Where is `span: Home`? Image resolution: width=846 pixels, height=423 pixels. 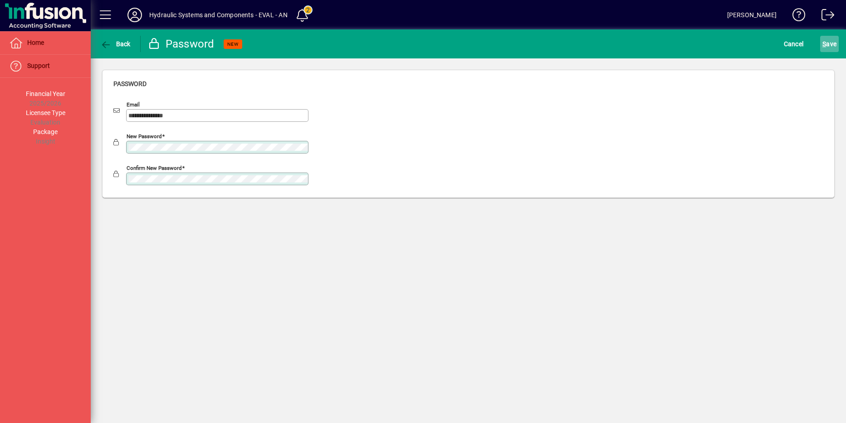
span: Home is located at coordinates (35, 43).